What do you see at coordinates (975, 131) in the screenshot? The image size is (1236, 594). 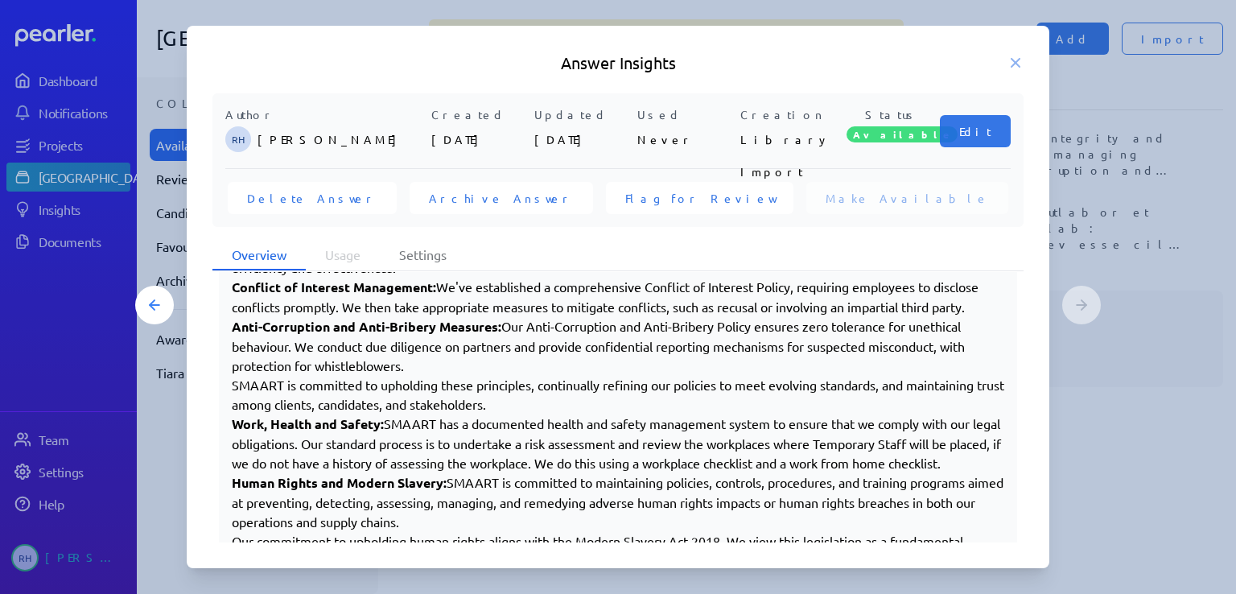 I see `span: Edit` at bounding box center [975, 131].